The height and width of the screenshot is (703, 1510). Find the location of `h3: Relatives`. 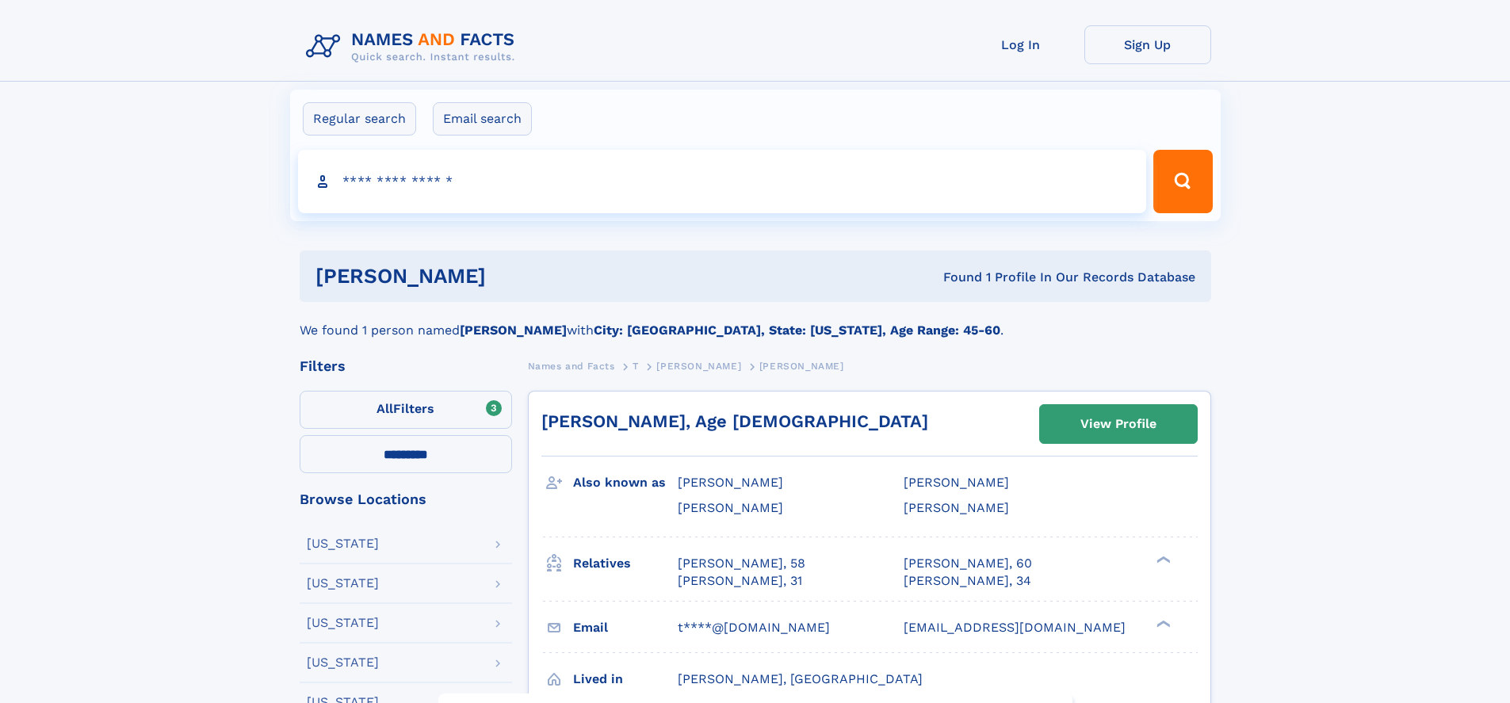

h3: Relatives is located at coordinates (626, 564).